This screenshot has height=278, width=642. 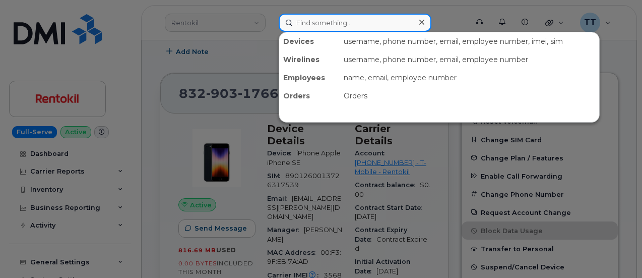 What do you see at coordinates (469, 59) in the screenshot?
I see `div: username, phone number, email, employee number` at bounding box center [469, 59].